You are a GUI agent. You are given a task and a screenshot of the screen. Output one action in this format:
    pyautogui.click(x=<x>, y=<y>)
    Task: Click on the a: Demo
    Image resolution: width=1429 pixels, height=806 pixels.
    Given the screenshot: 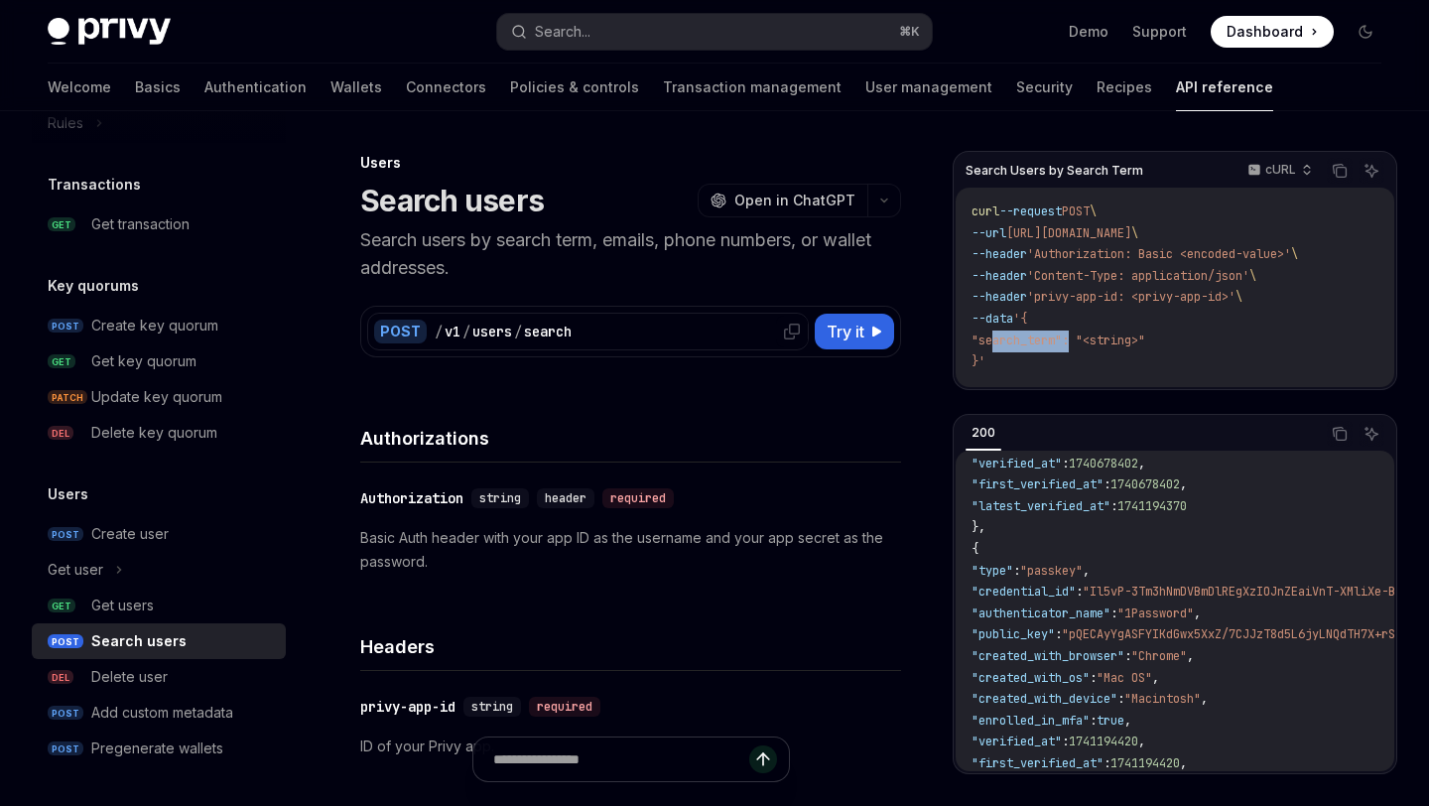 What is the action you would take?
    pyautogui.click(x=1088, y=32)
    